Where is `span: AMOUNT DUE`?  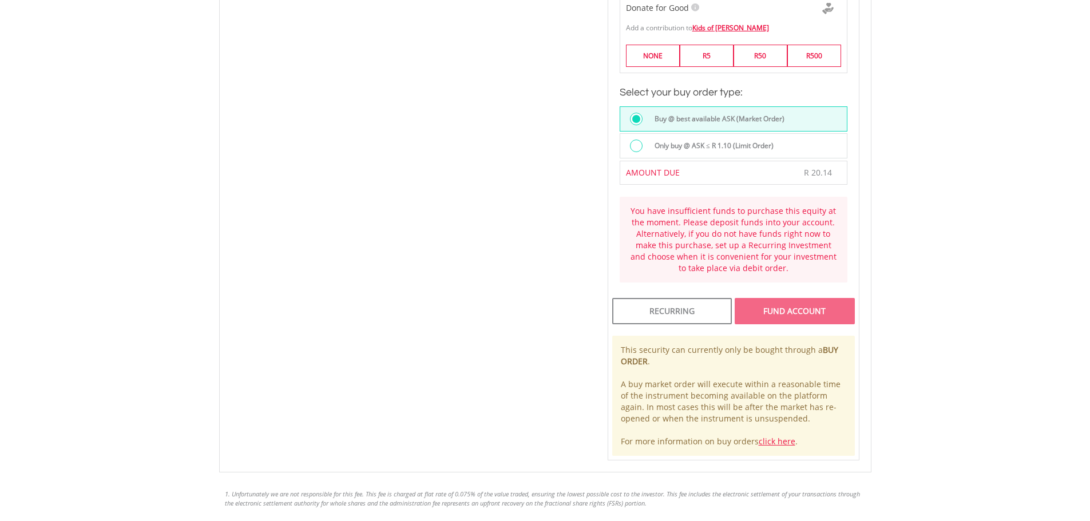
span: AMOUNT DUE is located at coordinates (653, 172).